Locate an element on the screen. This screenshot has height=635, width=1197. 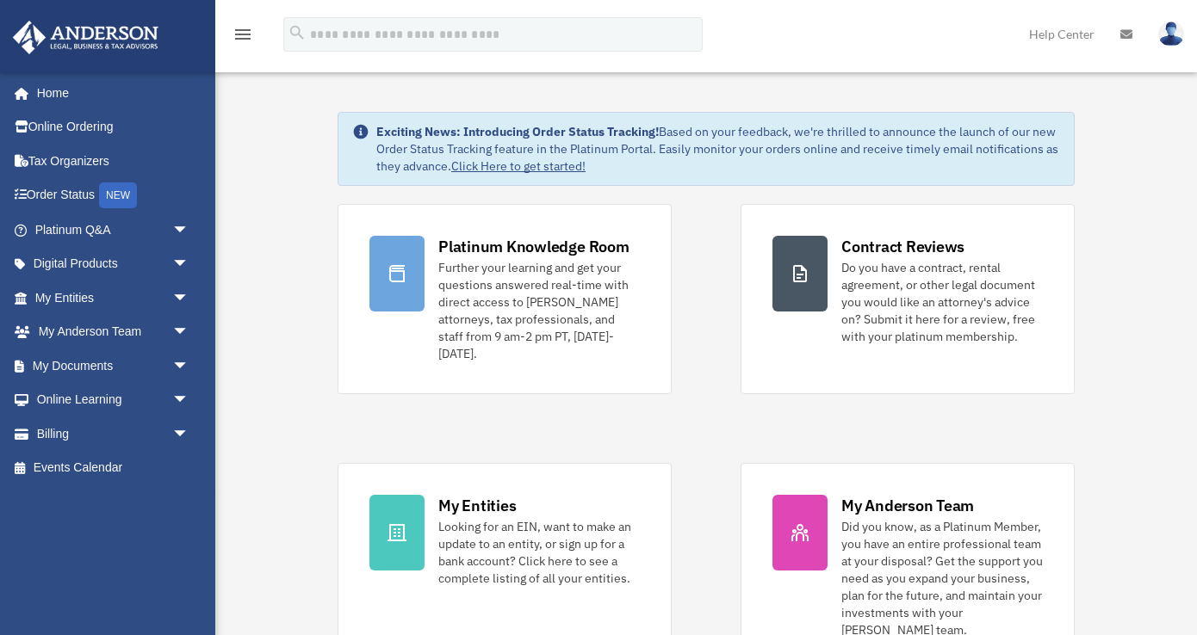
div: My Entities is located at coordinates (477, 505).